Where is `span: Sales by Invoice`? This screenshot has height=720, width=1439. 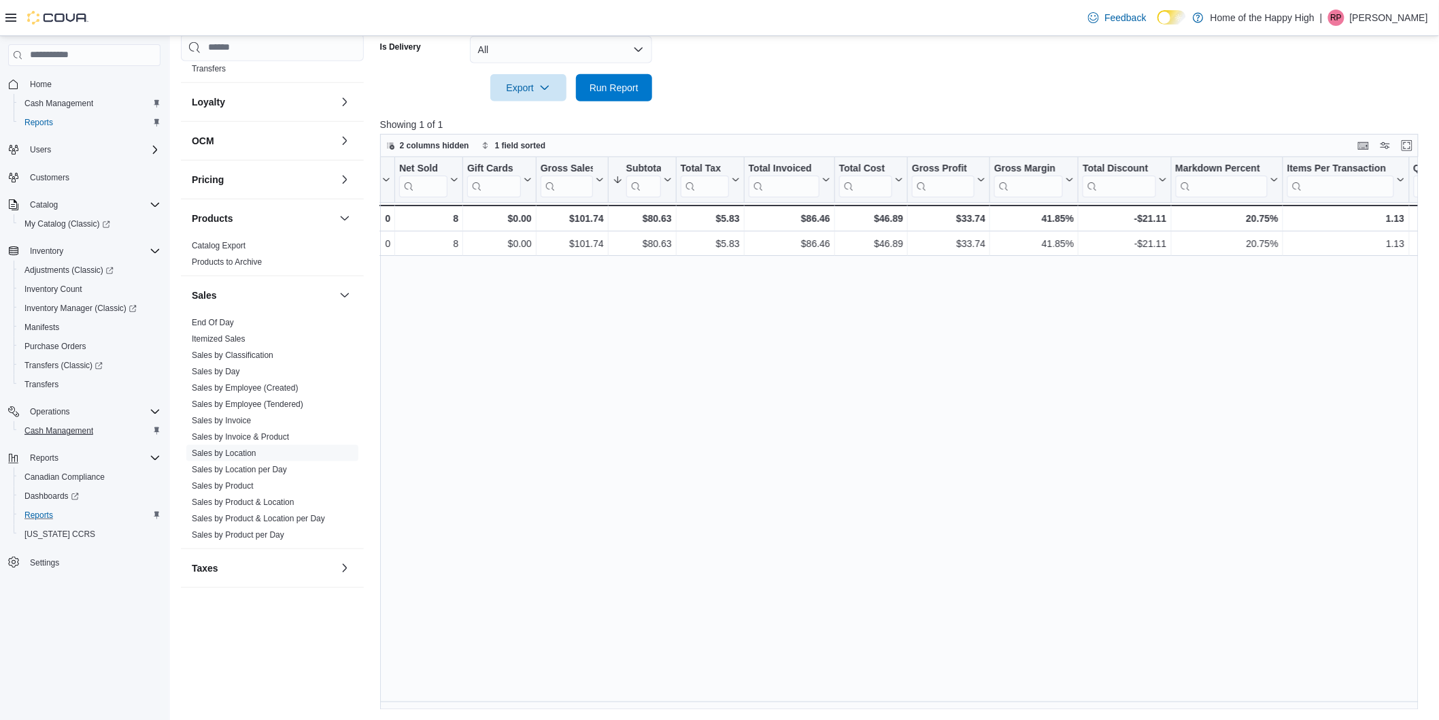 span: Sales by Invoice is located at coordinates (221, 420).